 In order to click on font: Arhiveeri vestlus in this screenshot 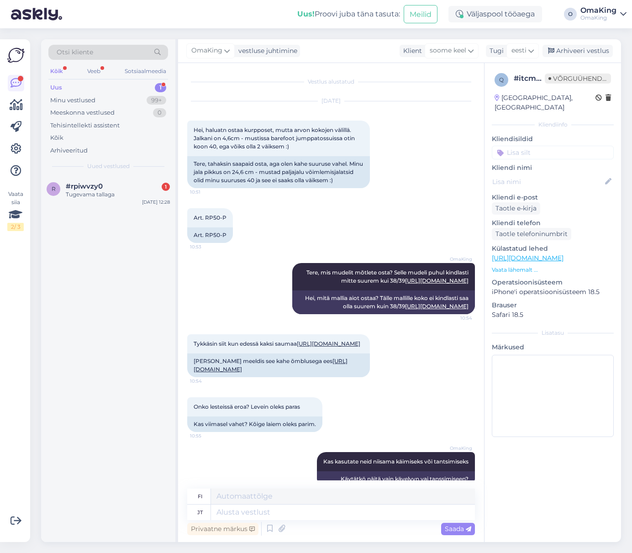, I will do `click(582, 51)`.